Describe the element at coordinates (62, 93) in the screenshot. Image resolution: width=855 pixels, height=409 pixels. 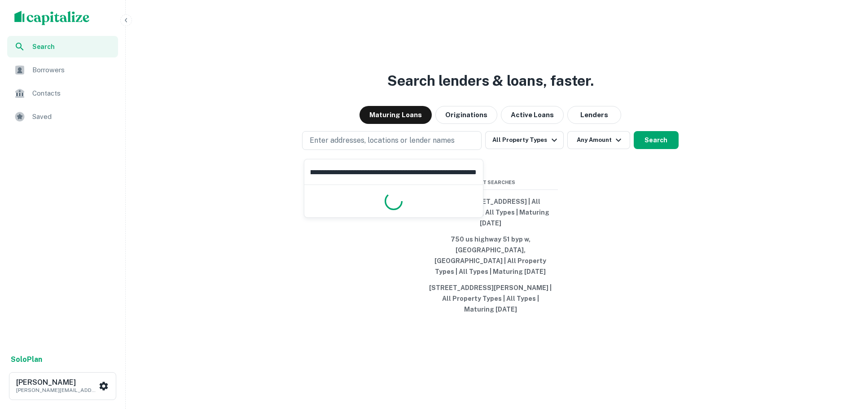
I see `a: Contacts` at that location.